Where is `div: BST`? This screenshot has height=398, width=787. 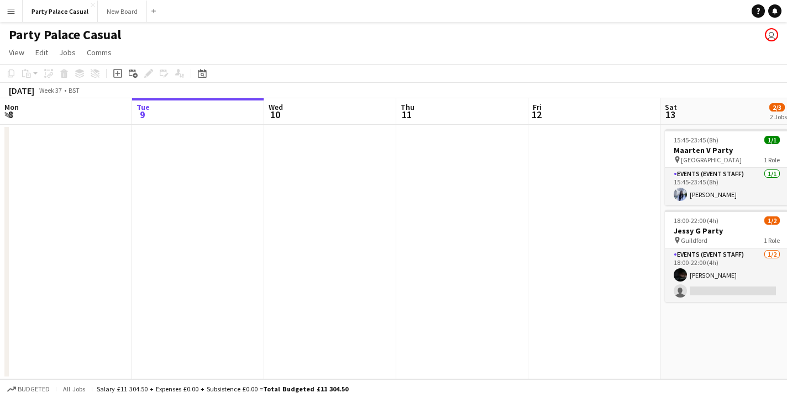
div: BST is located at coordinates (74, 90).